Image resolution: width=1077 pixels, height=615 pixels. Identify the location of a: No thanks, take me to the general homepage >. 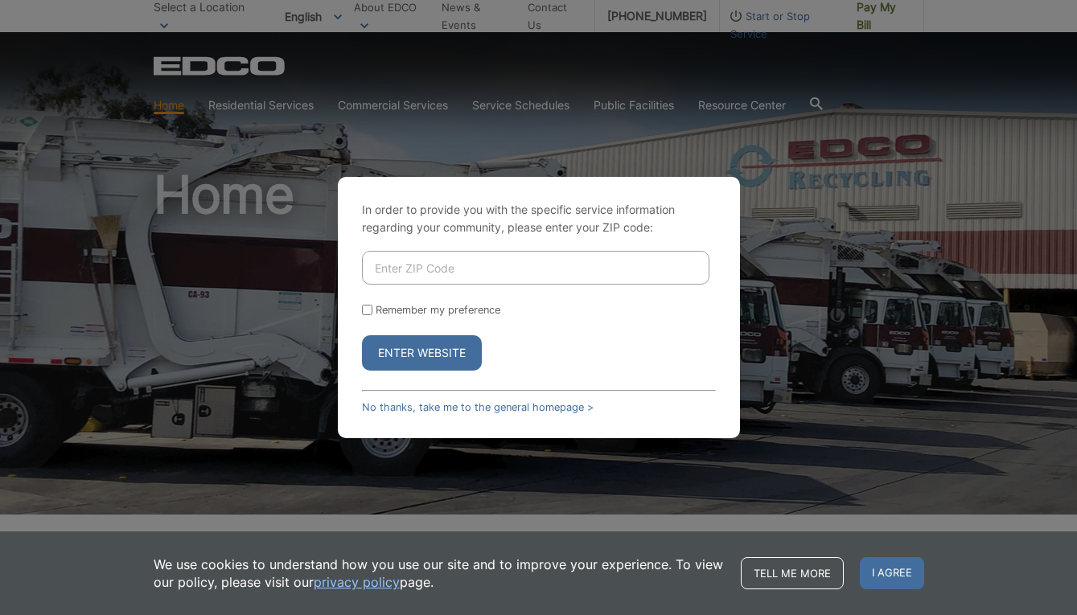
(478, 407).